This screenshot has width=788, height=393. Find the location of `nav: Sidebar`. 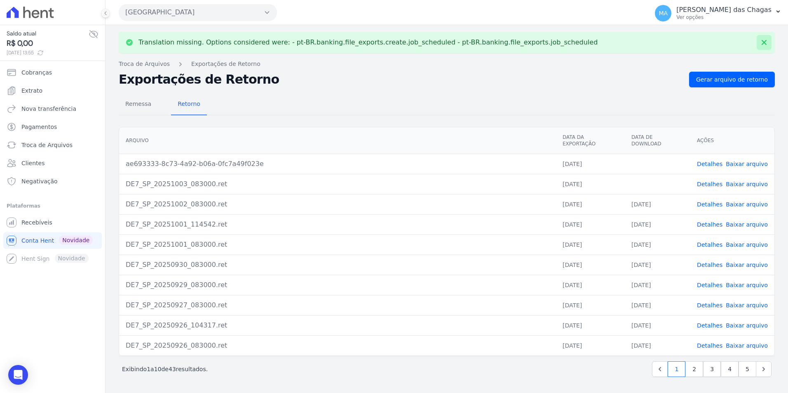

nav: Sidebar is located at coordinates (52, 166).